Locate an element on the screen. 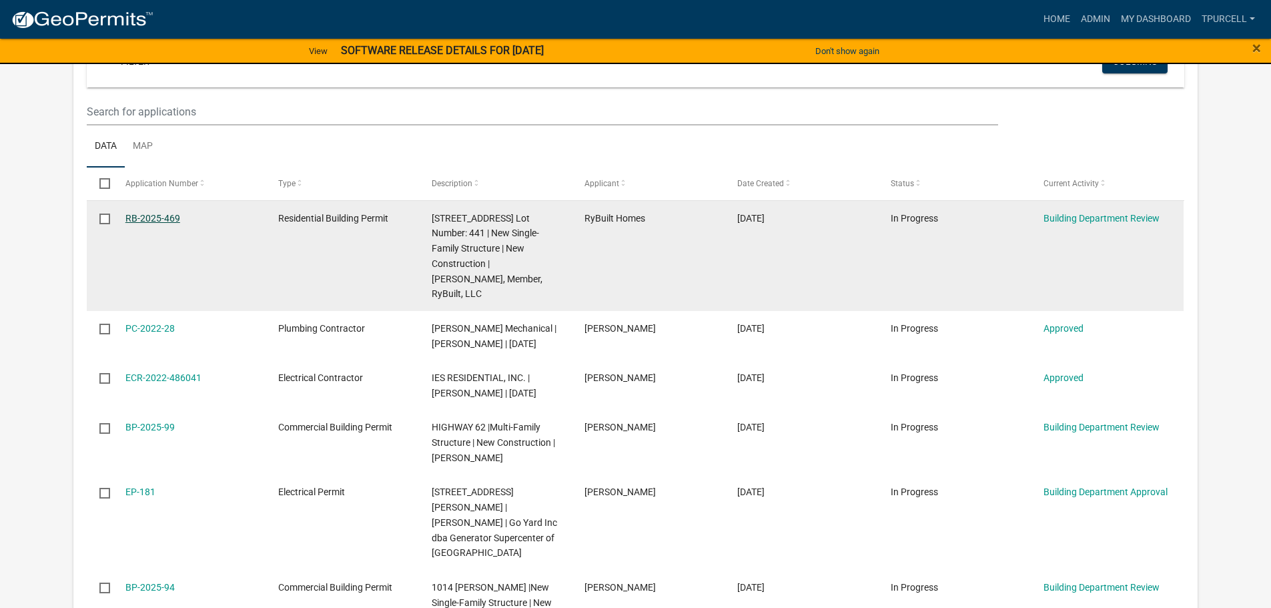 This screenshot has height=608, width=1271. span: Description is located at coordinates (452, 183).